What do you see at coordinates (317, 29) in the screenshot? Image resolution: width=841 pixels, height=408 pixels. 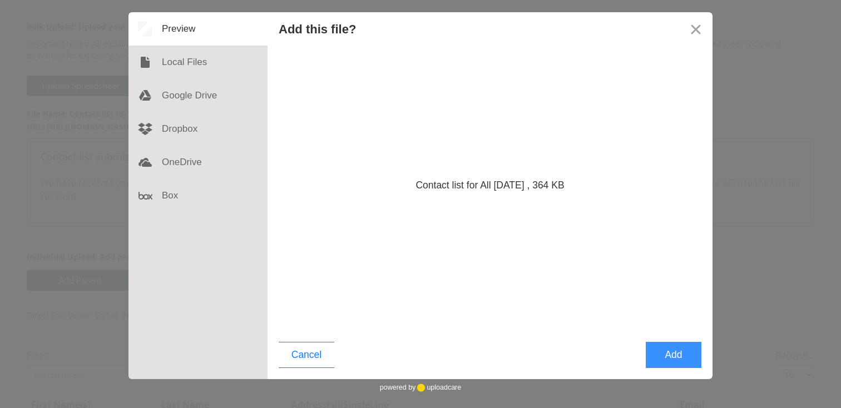 I see `div: Add this file?` at bounding box center [317, 29].